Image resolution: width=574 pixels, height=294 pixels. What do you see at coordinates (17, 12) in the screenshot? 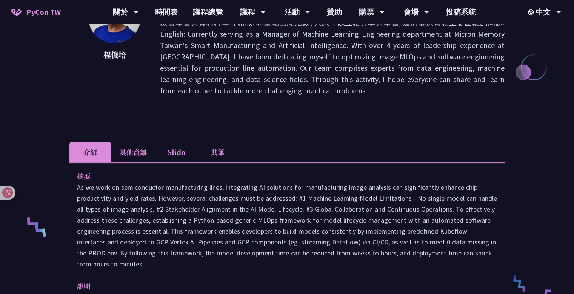
I see `img: Home icon of PyCon TW 2025` at bounding box center [17, 12].